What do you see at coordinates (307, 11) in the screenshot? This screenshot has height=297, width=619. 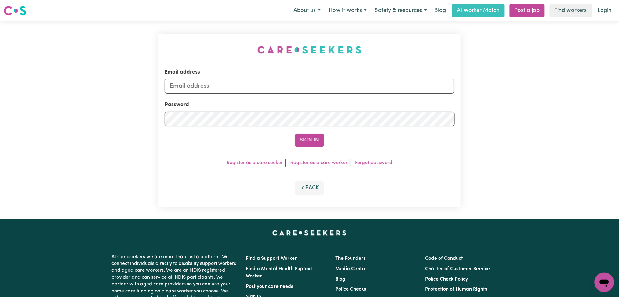 I see `button: About us` at bounding box center [307, 11].